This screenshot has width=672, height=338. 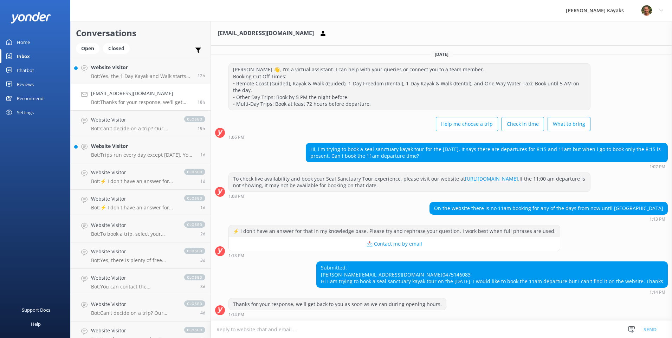 What do you see at coordinates (647, 11) in the screenshot?
I see `img: 49-1662257987.jpg` at bounding box center [647, 11].